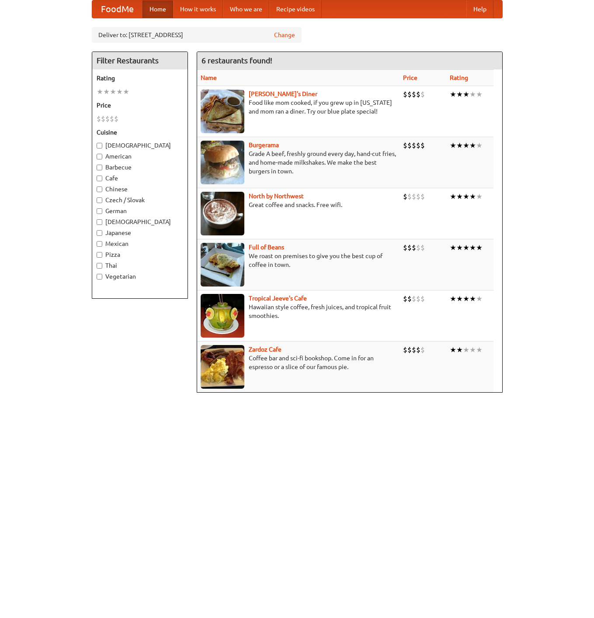 The width and height of the screenshot is (594, 618). I want to click on label: Japanese, so click(140, 233).